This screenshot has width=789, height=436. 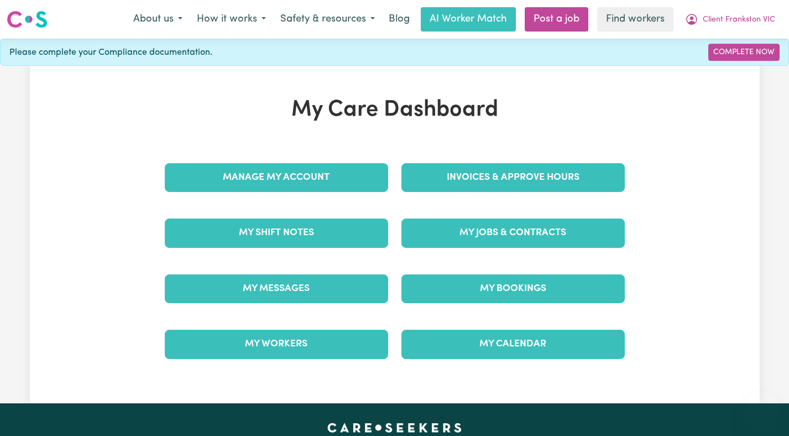 What do you see at coordinates (513, 177) in the screenshot?
I see `a: Invoices & Approve Hours` at bounding box center [513, 177].